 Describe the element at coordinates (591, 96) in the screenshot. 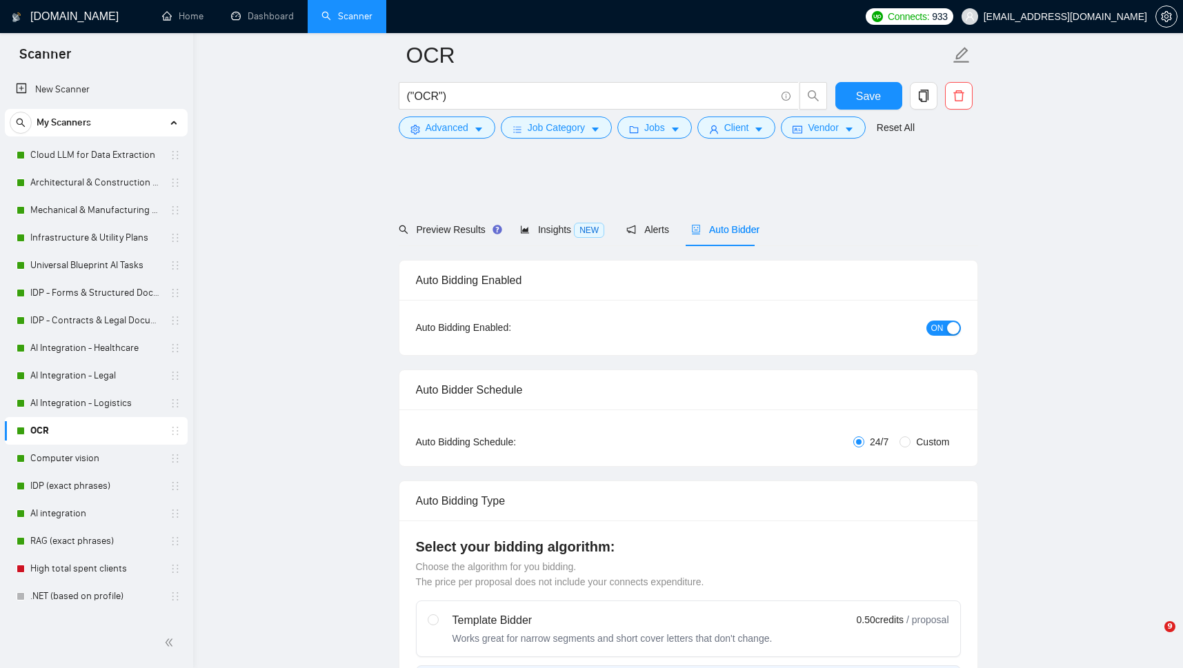

I see `input: Search Freelance Jobs...` at that location.